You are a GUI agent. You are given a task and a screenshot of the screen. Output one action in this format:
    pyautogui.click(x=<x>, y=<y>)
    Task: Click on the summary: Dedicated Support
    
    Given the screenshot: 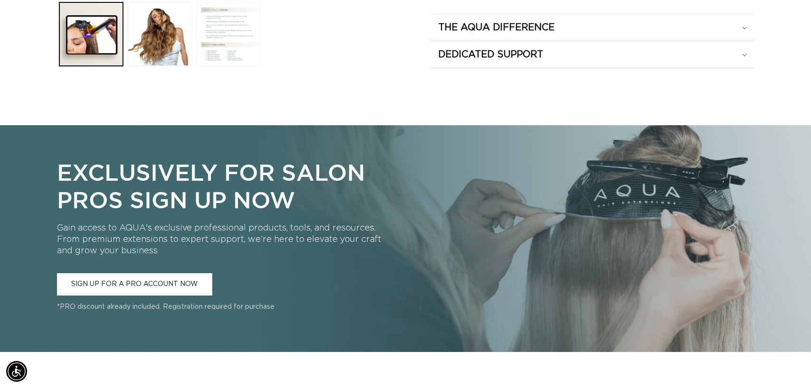 What is the action you would take?
    pyautogui.click(x=592, y=55)
    